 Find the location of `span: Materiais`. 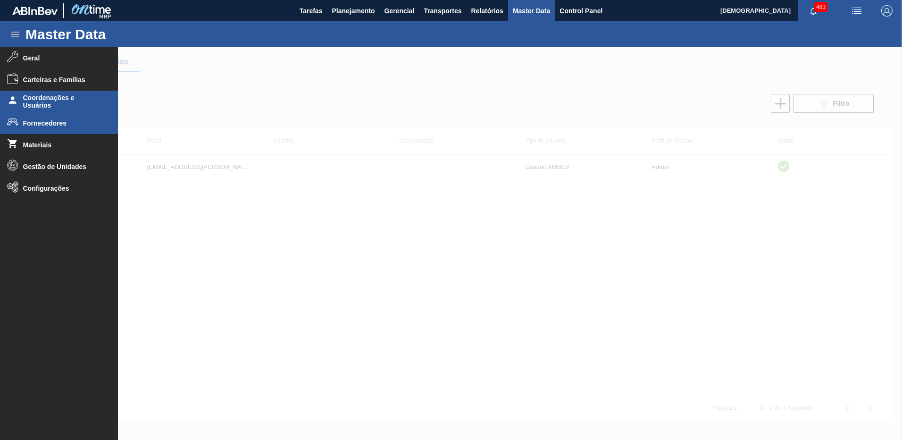

span: Materiais is located at coordinates (62, 145).